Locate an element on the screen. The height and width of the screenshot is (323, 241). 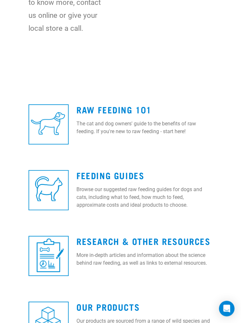
img: re-icons-cat2-sq-blue.png is located at coordinates (49, 191).